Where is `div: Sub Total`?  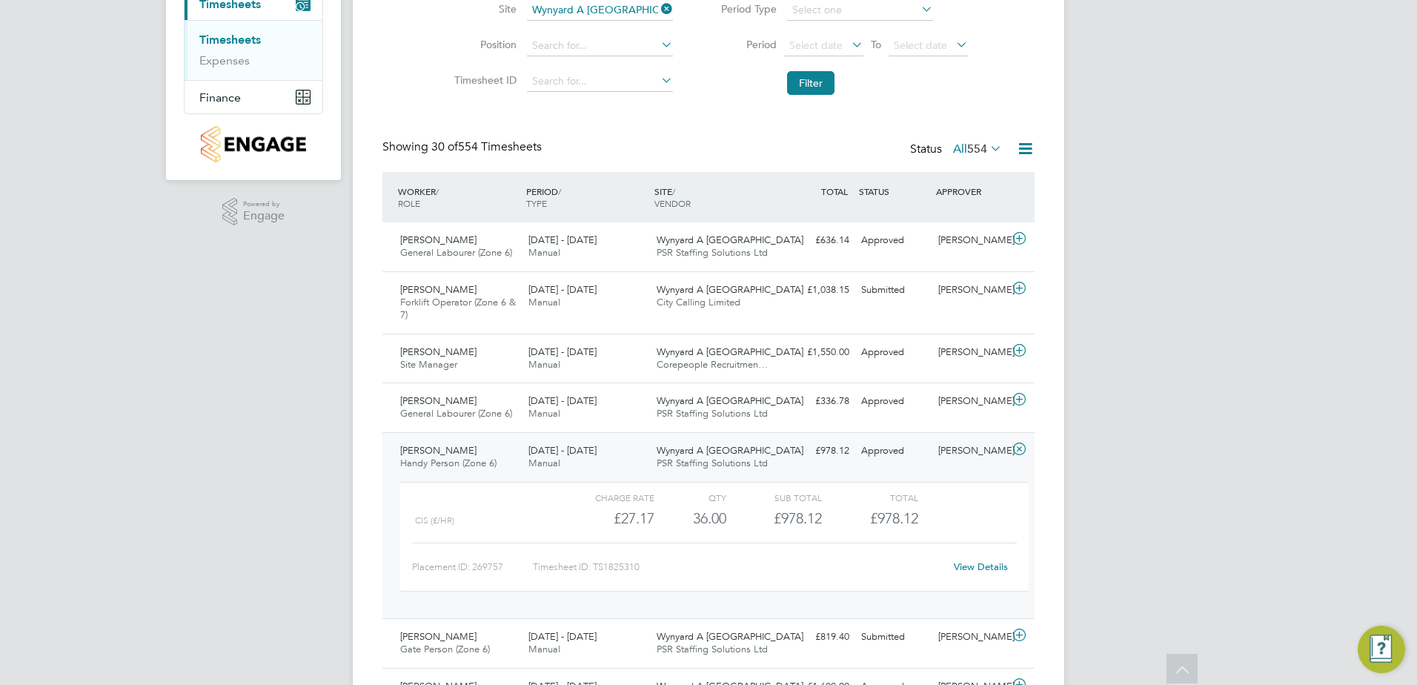 div: Sub Total is located at coordinates (774, 497).